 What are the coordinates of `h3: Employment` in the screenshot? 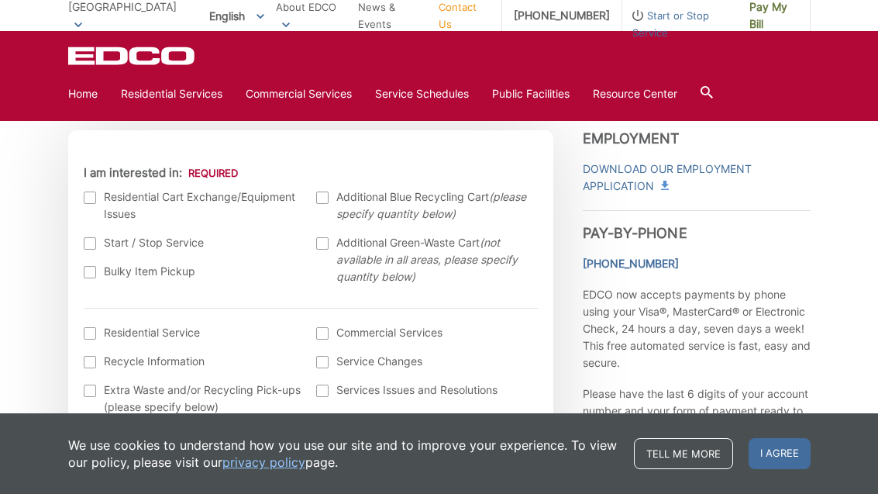 It's located at (697, 139).